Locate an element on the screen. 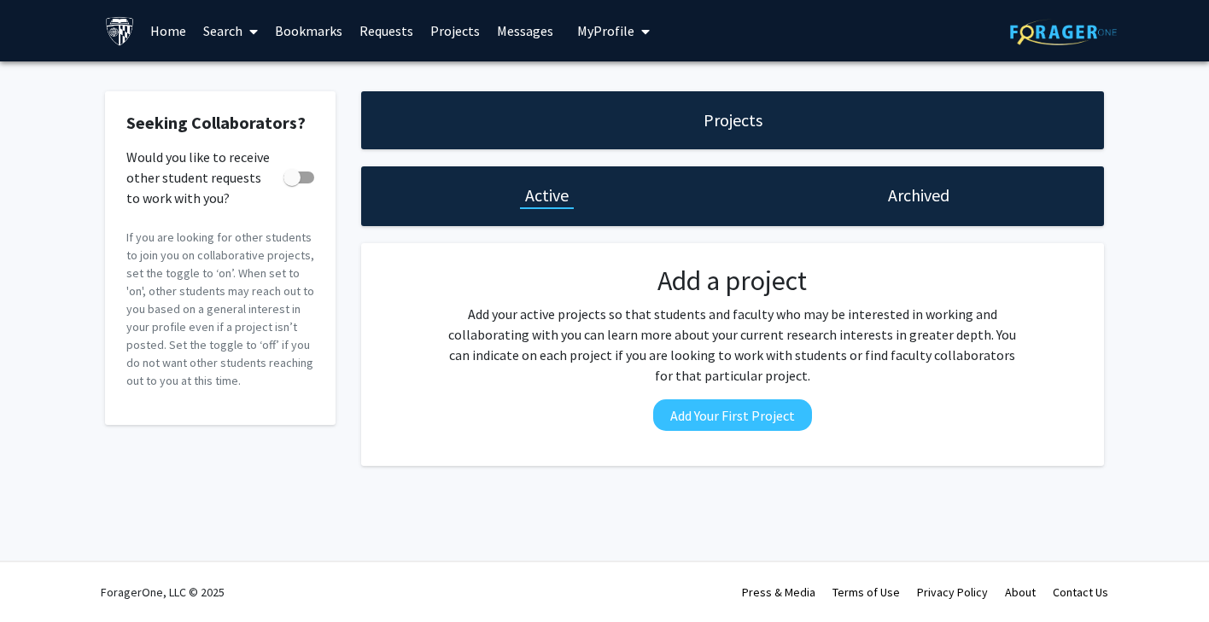  a: Home is located at coordinates (168, 31).